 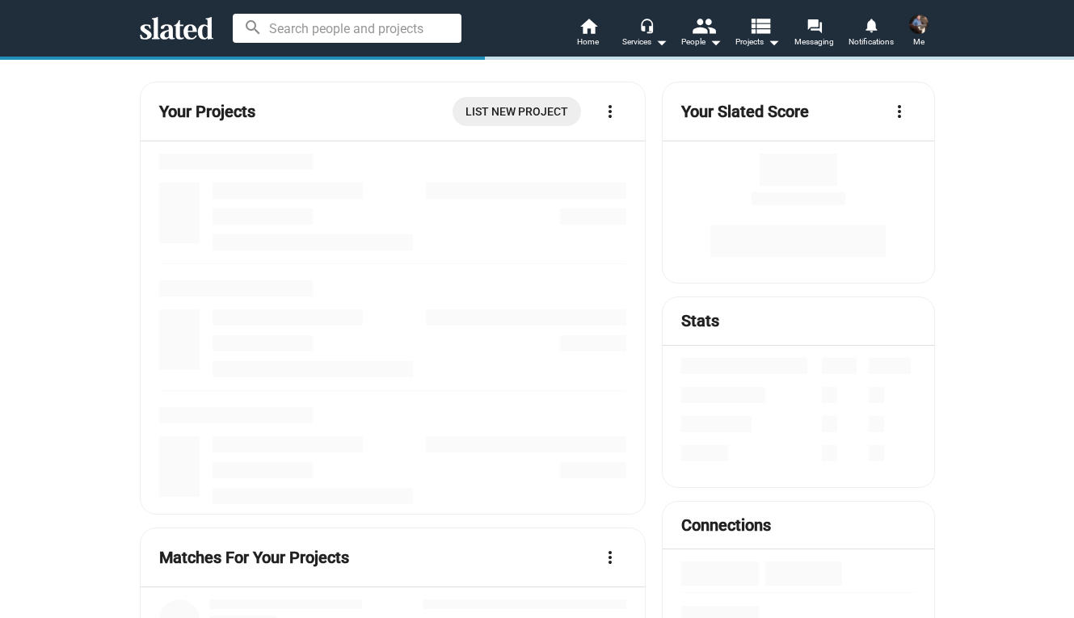 What do you see at coordinates (588, 34) in the screenshot?
I see `a: Home` at bounding box center [588, 34].